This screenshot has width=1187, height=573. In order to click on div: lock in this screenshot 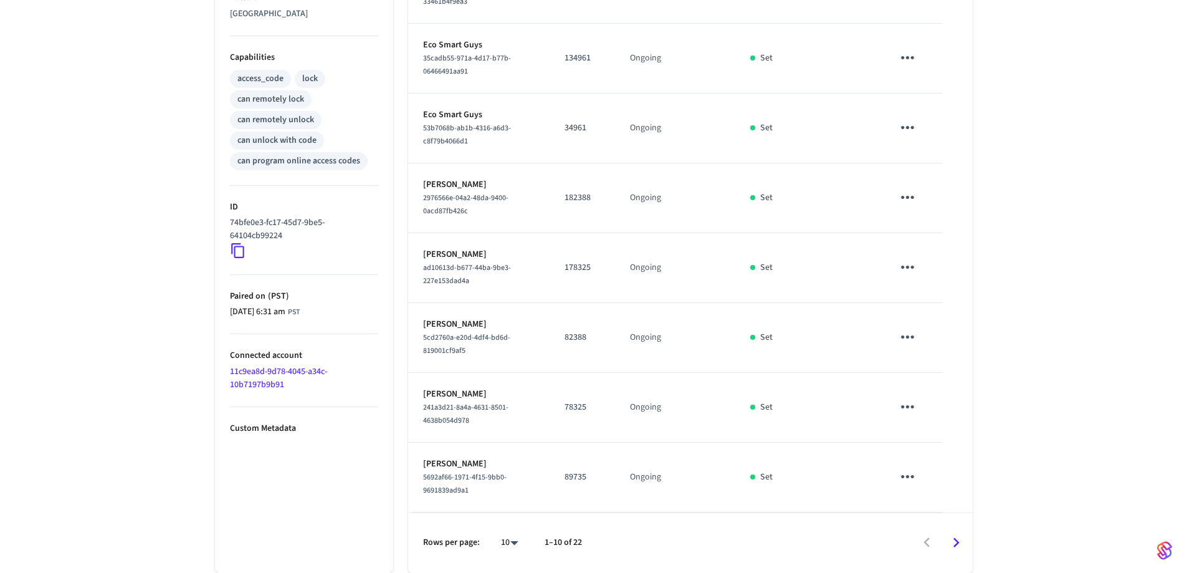, I will do `click(310, 79)`.